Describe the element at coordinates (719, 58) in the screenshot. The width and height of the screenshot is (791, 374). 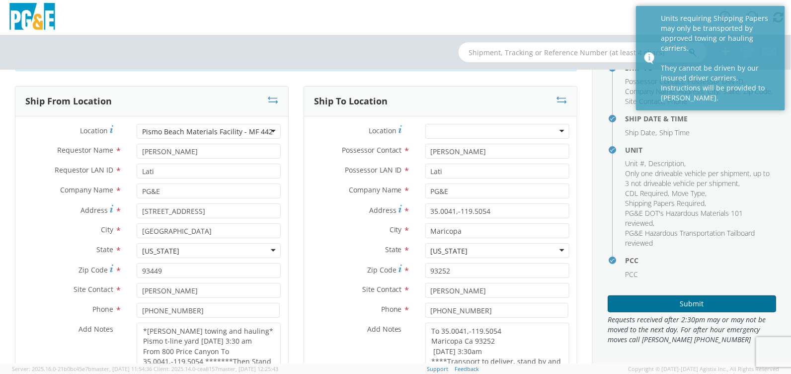
I see `div: Units requiring Shipping Papers may only be transported by approved towing or hauling carriers. T...` at that location.